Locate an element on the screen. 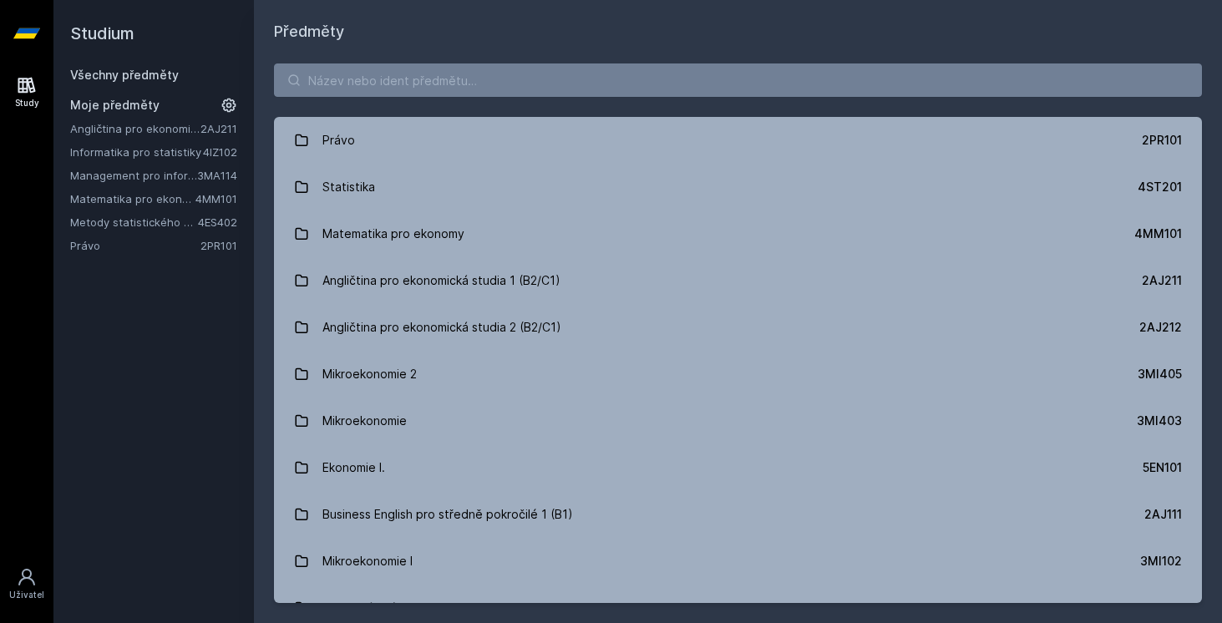 The height and width of the screenshot is (623, 1222). a: 4MM101 is located at coordinates (216, 199).